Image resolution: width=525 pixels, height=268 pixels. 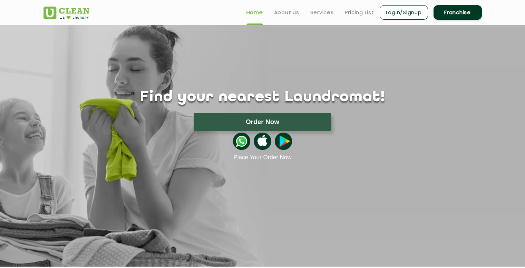 What do you see at coordinates (262, 141) in the screenshot?
I see `img: apple-icon.png` at bounding box center [262, 141].